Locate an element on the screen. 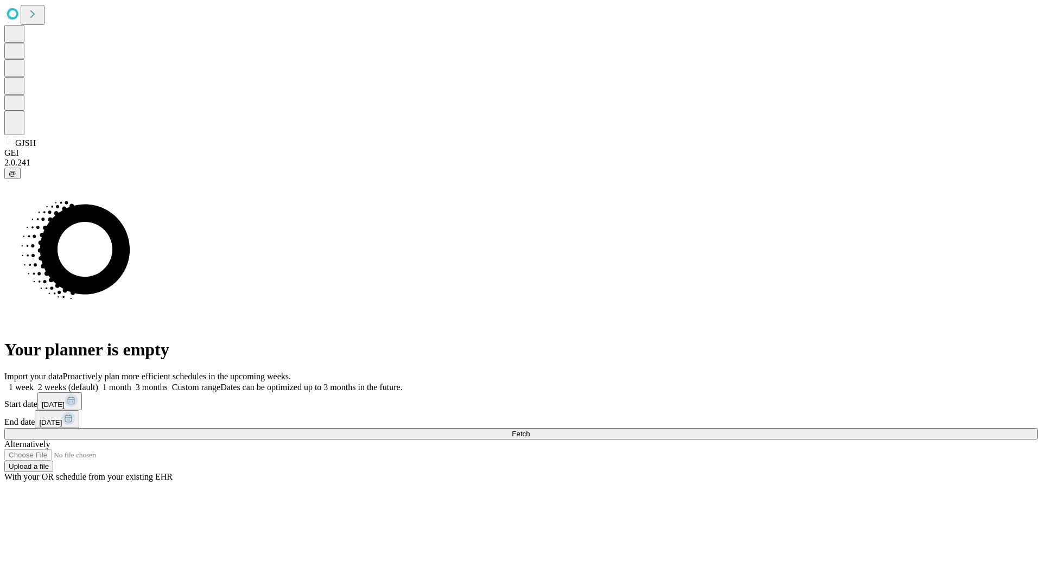  span: 1 week is located at coordinates (21, 387).